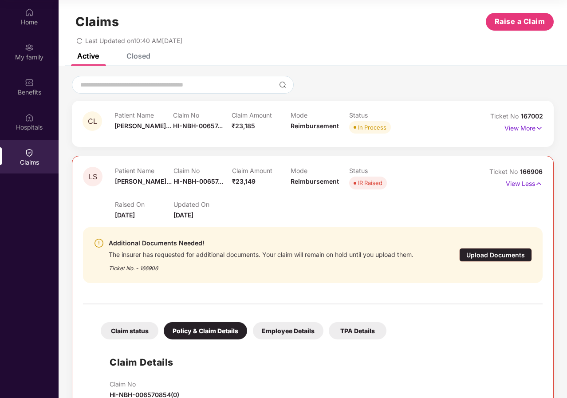 This screenshot has height=398, width=567. Describe the element at coordinates (205, 331) in the screenshot. I see `div: Policy & Claim Details` at that location.